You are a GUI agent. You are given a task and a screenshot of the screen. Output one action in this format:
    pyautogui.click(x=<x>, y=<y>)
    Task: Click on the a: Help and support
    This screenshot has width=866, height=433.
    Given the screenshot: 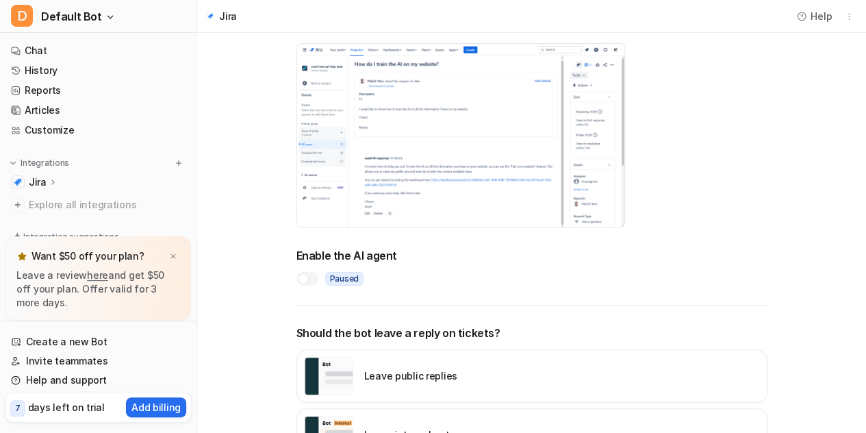 What is the action you would take?
    pyautogui.click(x=98, y=380)
    